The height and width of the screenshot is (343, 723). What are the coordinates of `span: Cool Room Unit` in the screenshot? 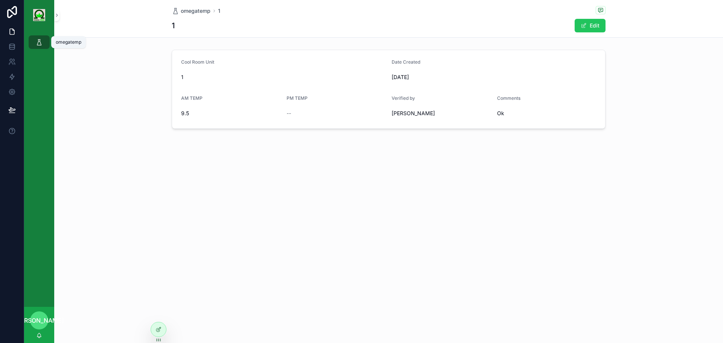 It's located at (198, 62).